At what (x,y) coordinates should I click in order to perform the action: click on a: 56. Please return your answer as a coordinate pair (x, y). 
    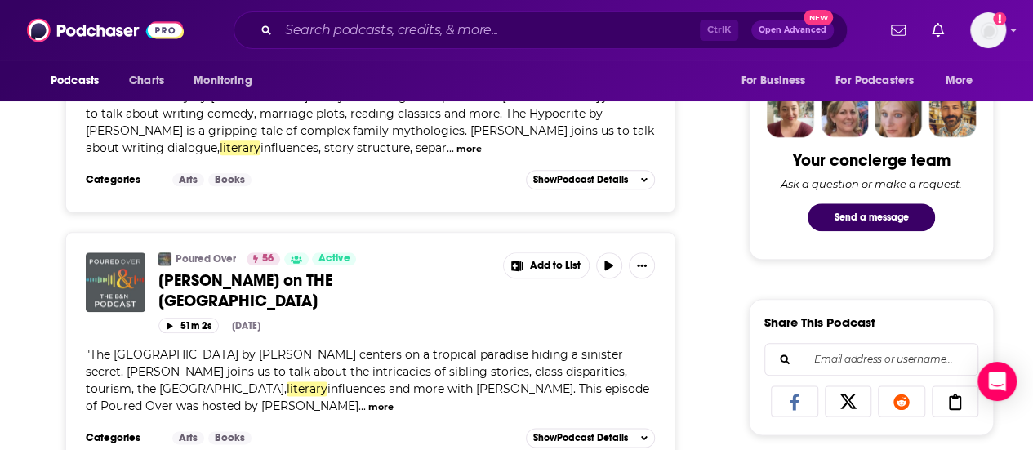
    Looking at the image, I should click on (263, 259).